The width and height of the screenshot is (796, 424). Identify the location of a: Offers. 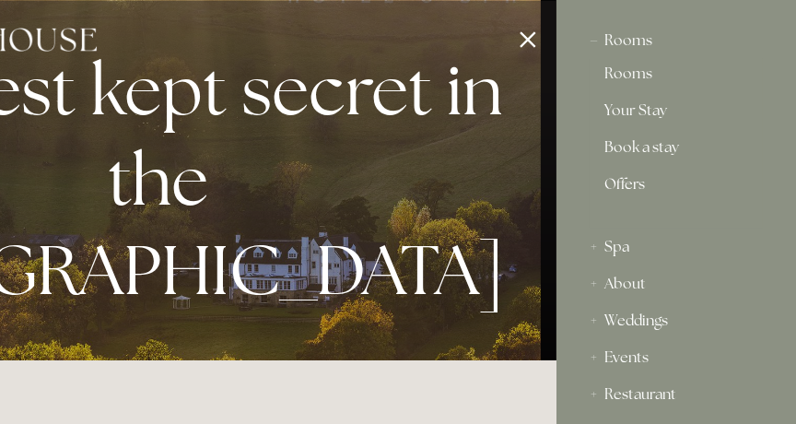
(676, 192).